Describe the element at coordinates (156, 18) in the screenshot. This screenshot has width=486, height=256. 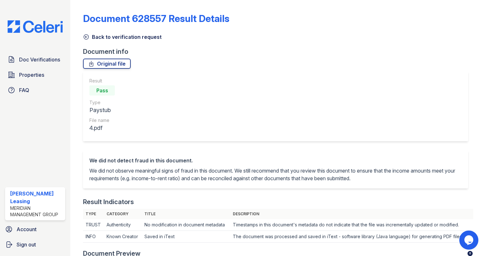
I see `a: Document 628557 Result Details` at that location.